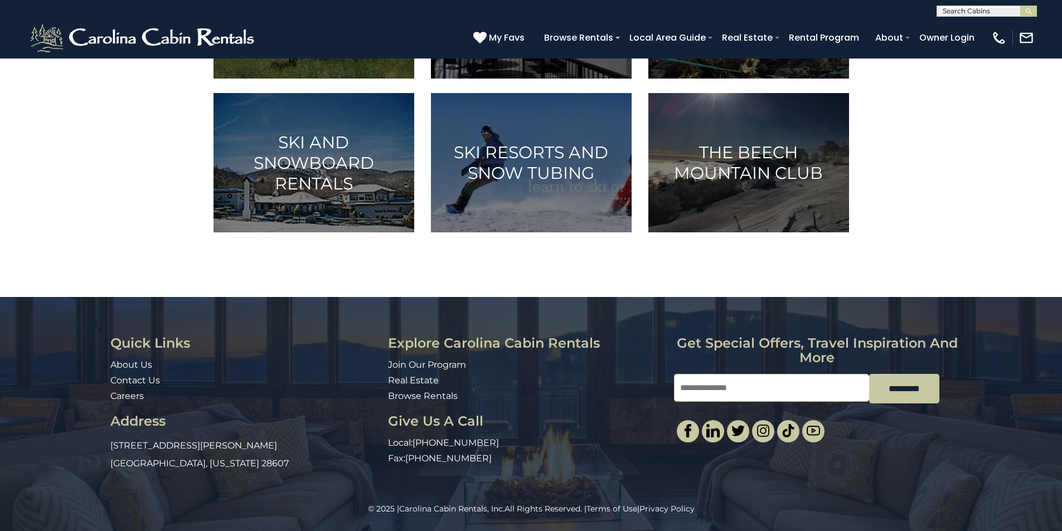 This screenshot has width=1062, height=531. Describe the element at coordinates (999, 38) in the screenshot. I see `img: phone-regular-white.png` at that location.